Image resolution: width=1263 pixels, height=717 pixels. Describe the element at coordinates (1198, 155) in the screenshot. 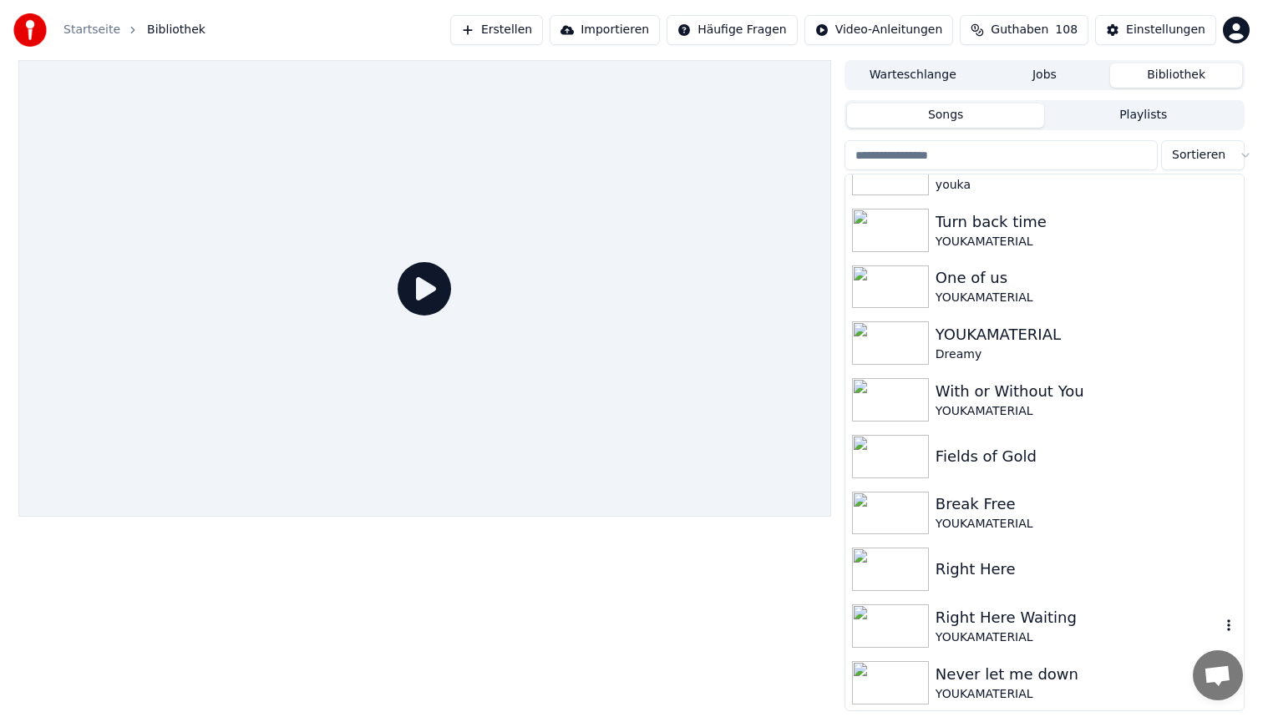

I see `span: Sortieren` at that location.